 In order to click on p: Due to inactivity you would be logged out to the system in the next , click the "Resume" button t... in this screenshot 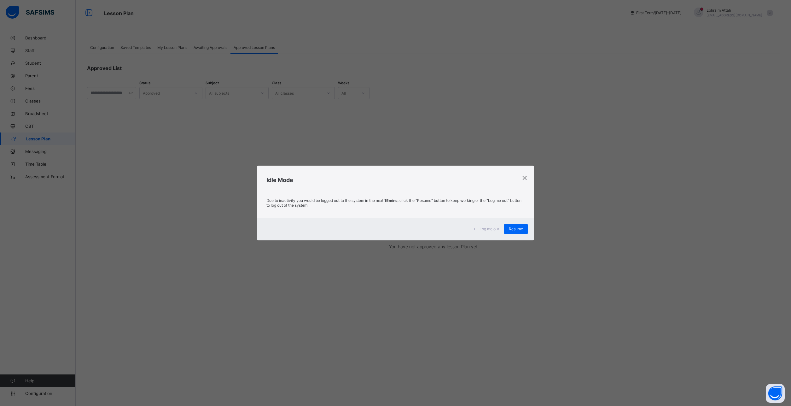, I will do `click(395, 203)`.